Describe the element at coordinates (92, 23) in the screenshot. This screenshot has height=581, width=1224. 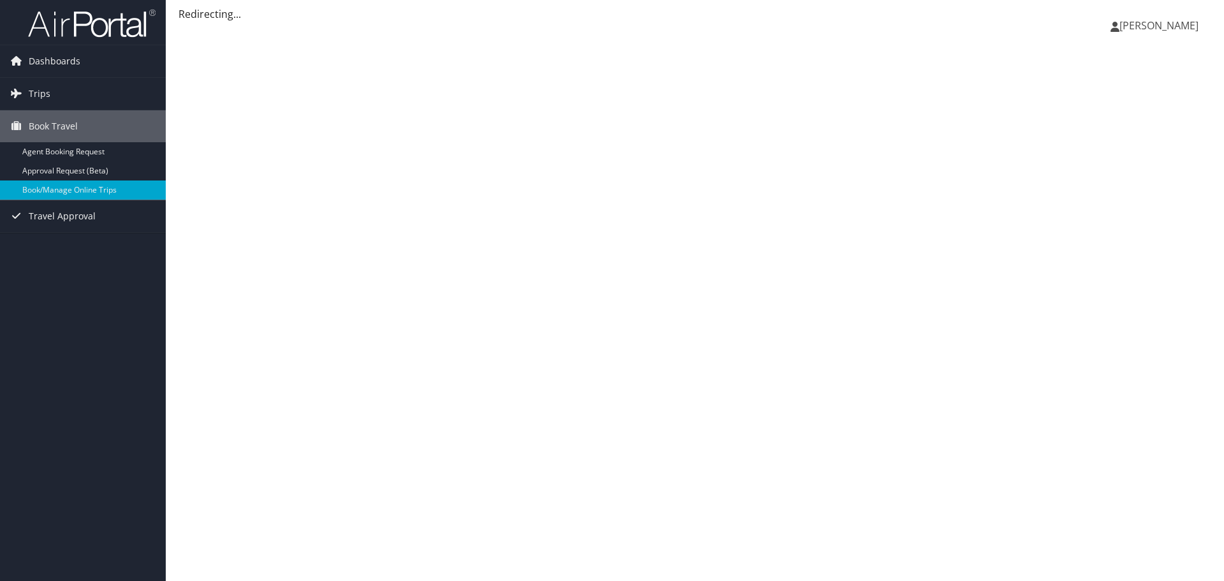
I see `img: airportal-logo.png` at that location.